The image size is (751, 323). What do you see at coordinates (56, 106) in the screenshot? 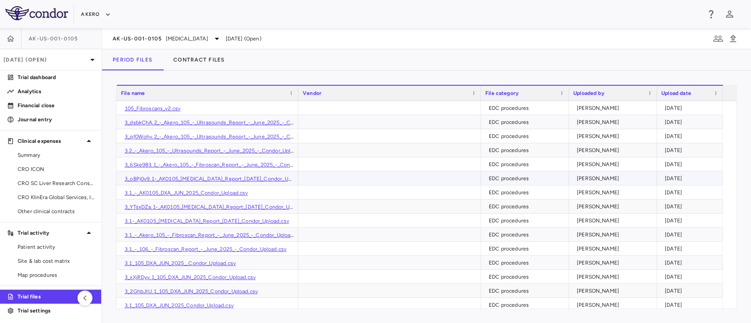
I see `p: Financial close` at bounding box center [56, 106].